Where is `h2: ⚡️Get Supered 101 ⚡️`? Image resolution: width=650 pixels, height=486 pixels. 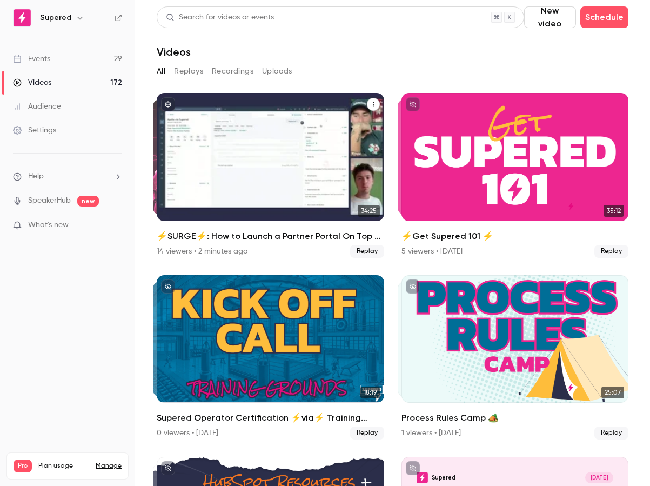 h2: ⚡️Get Supered 101 ⚡️ is located at coordinates (515, 236).